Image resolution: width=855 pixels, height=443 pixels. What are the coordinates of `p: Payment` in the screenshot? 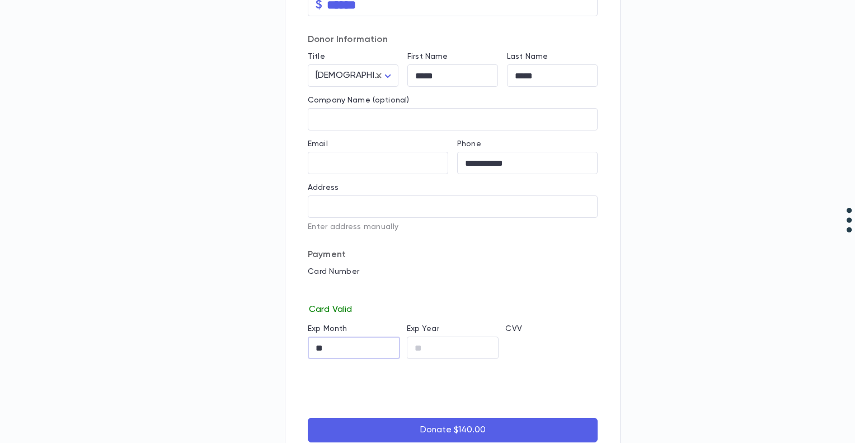 It's located at (453, 255).